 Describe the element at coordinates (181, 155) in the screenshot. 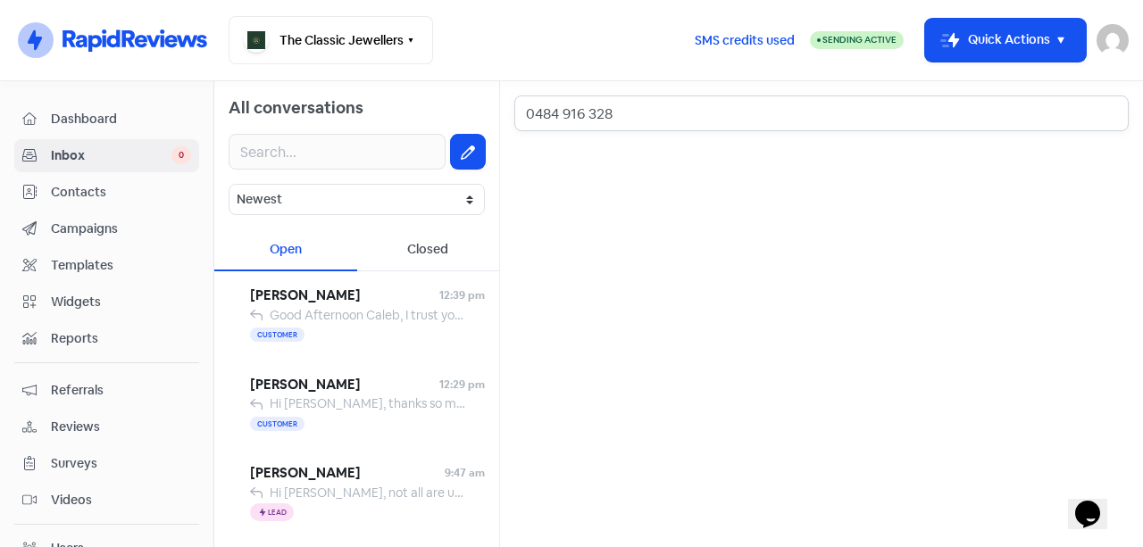

I see `span: 0` at that location.